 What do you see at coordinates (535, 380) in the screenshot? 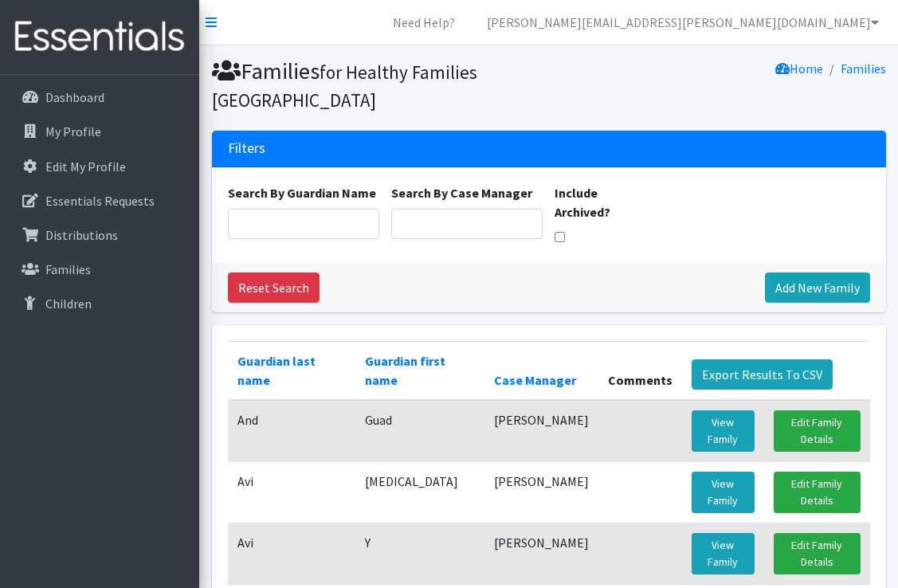
I see `a: Case Manager` at bounding box center [535, 380].